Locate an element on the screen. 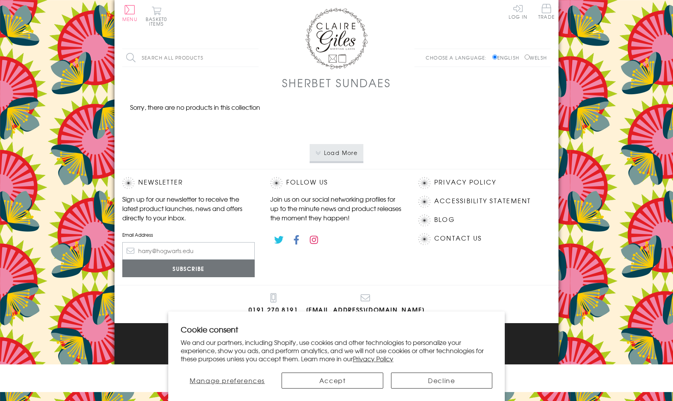  button: Manage preferences is located at coordinates (227, 380).